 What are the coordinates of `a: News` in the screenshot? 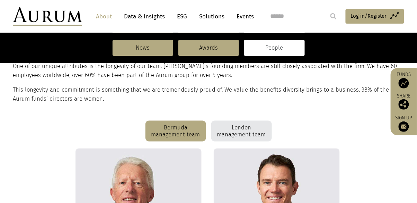 It's located at (143, 48).